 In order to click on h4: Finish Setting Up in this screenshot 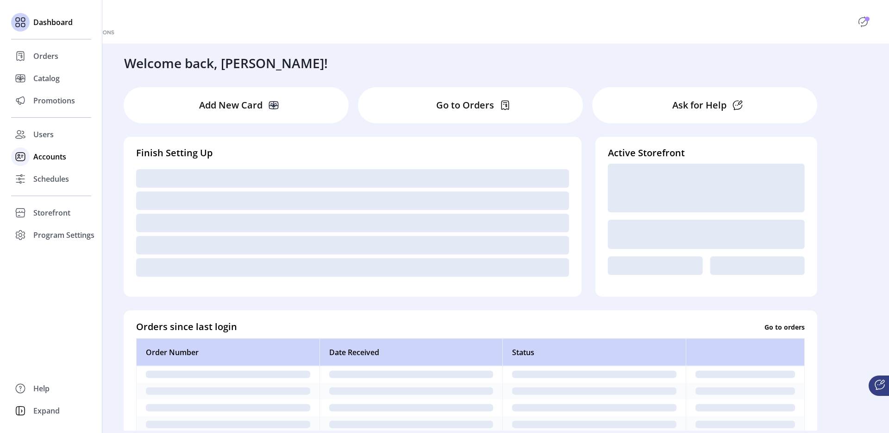, I will do `click(352, 153)`.